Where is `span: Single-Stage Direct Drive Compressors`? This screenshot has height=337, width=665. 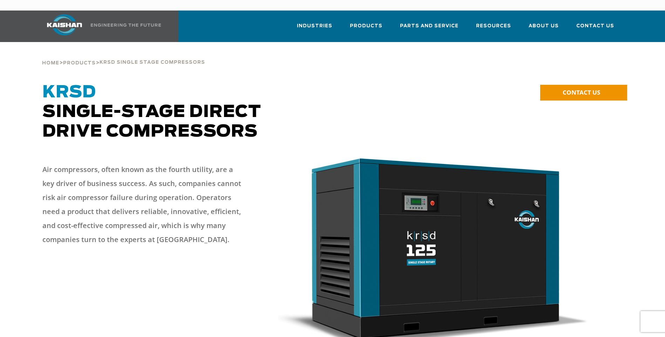
span: Single-Stage Direct Drive Compressors is located at coordinates (152, 112).